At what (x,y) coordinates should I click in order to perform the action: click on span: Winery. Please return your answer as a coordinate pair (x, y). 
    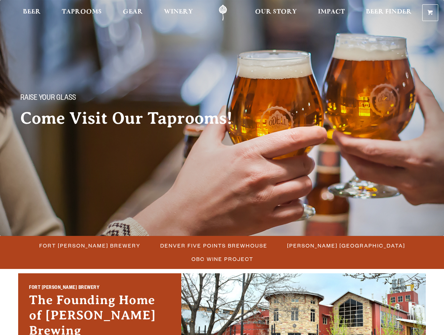
    Looking at the image, I should click on (178, 12).